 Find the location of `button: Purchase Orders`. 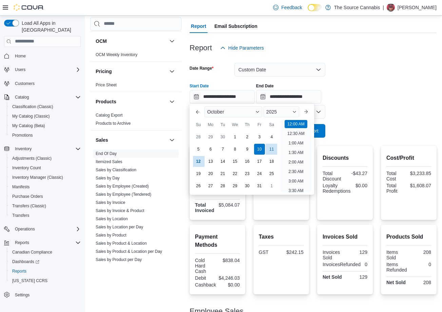

button: Purchase Orders is located at coordinates (45, 196).